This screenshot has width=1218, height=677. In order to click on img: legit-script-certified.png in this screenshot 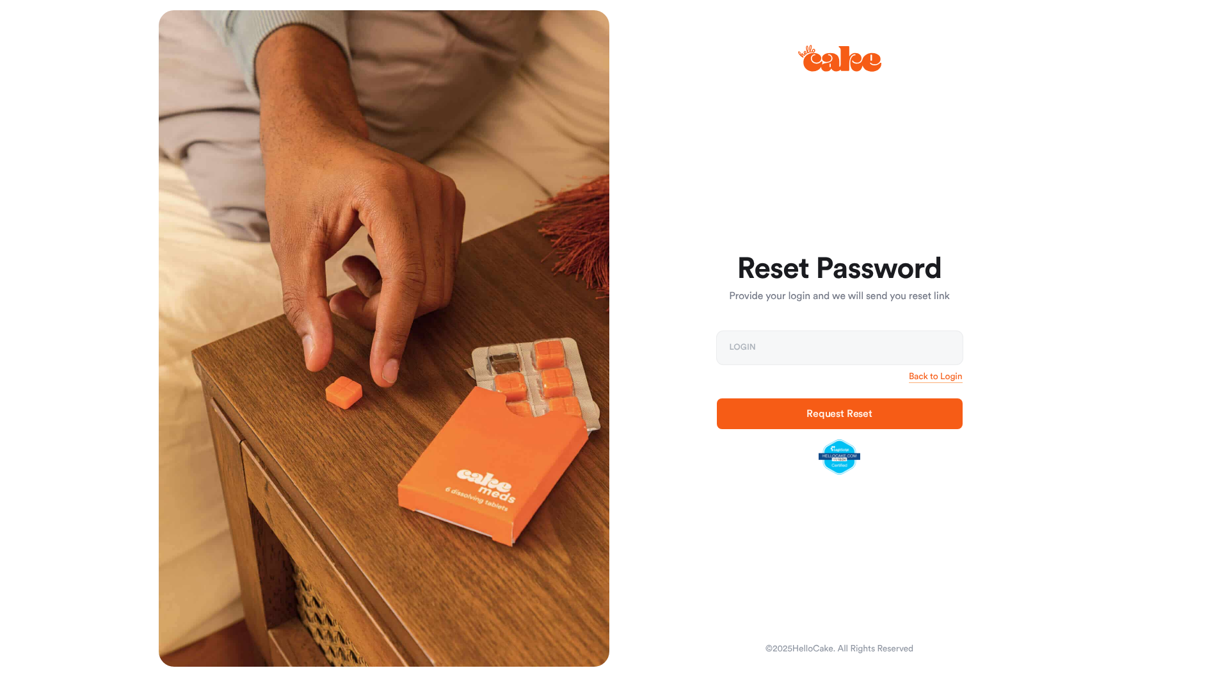, I will do `click(839, 457)`.